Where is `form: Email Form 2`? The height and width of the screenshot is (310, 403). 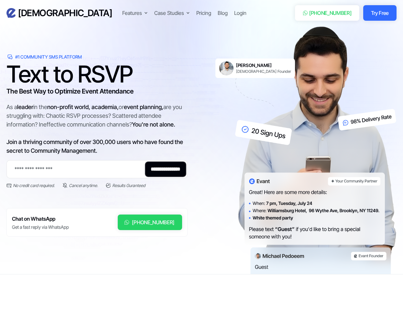 form: Email Form 2 is located at coordinates (97, 176).